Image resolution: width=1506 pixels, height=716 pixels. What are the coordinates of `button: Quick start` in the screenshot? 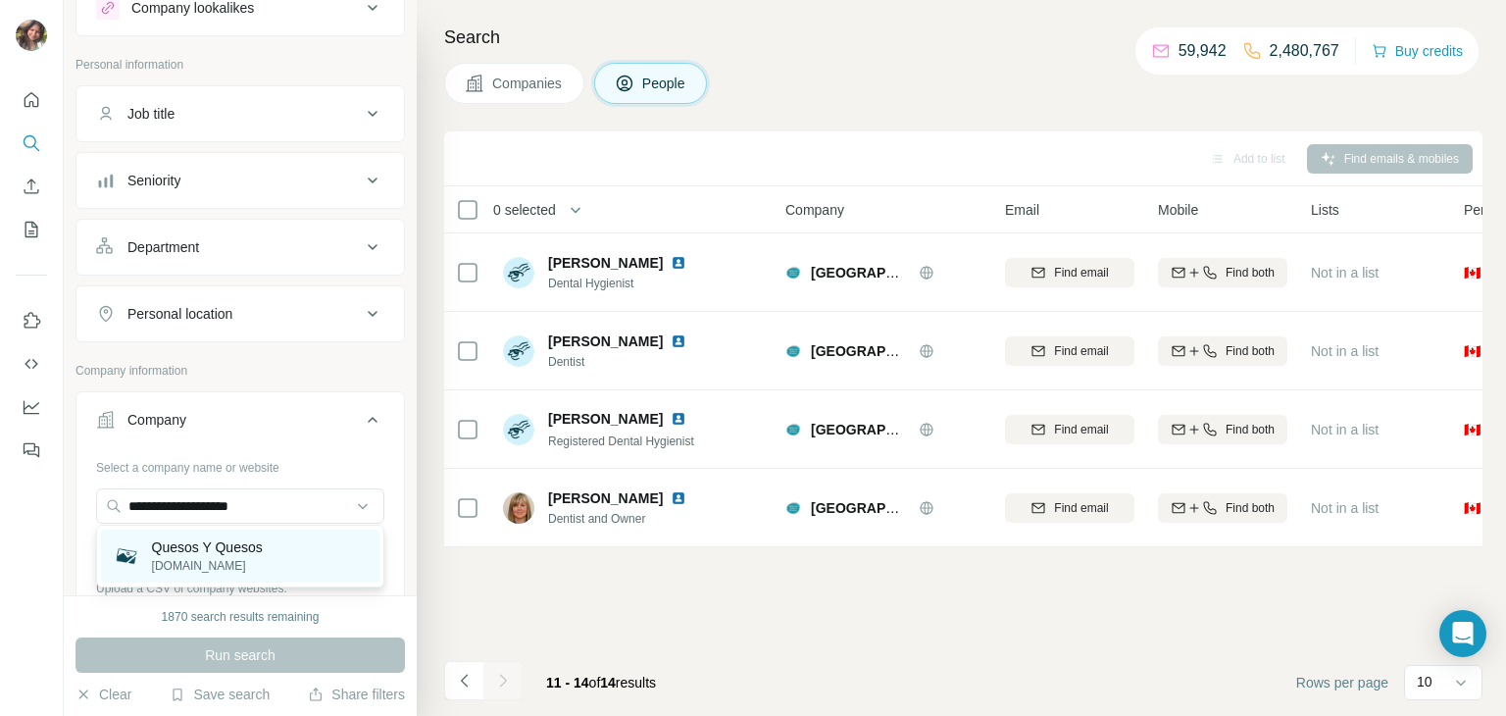 It's located at (31, 100).